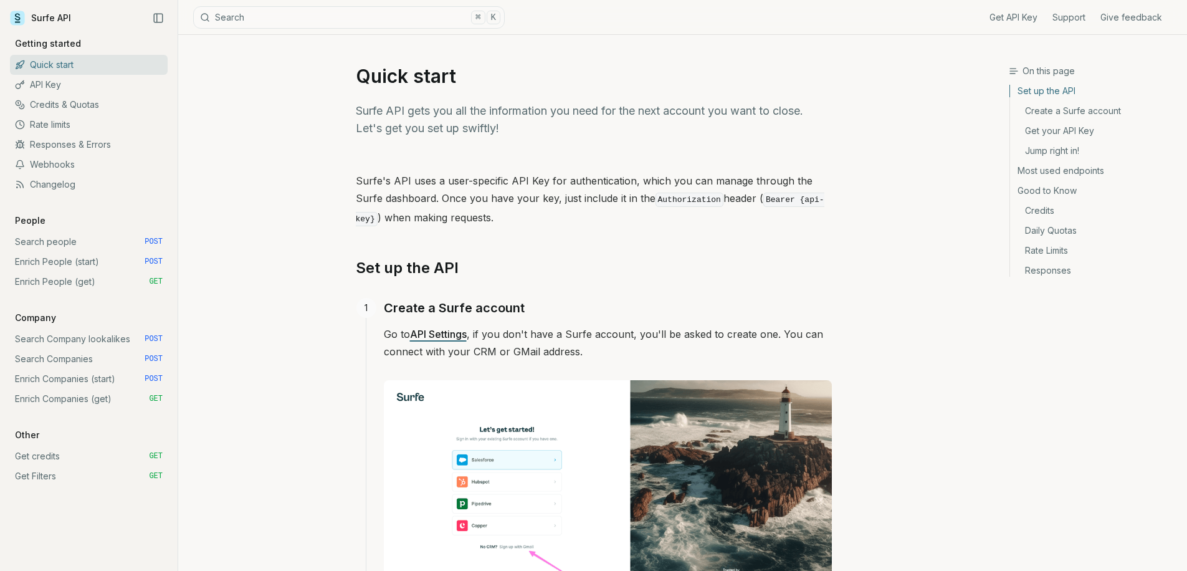  What do you see at coordinates (36, 318) in the screenshot?
I see `p: Company` at bounding box center [36, 318].